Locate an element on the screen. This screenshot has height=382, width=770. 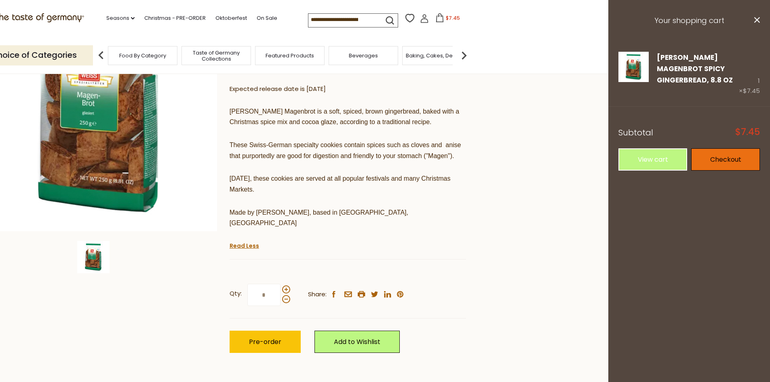
a: Seasons is located at coordinates (120, 18).